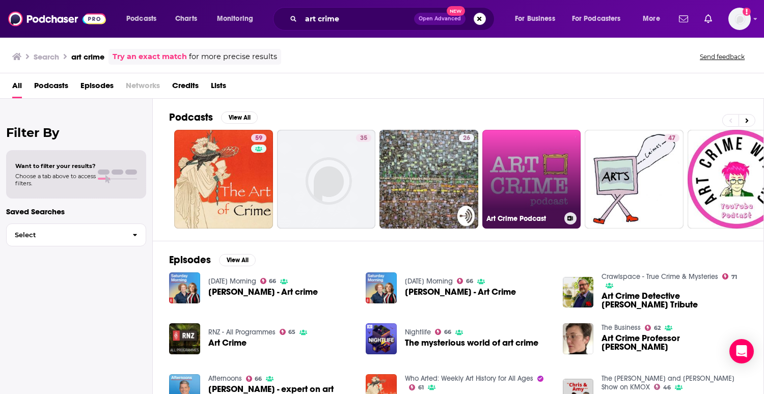 The image size is (764, 394). What do you see at coordinates (667, 388) in the screenshot?
I see `span: 46` at bounding box center [667, 388].